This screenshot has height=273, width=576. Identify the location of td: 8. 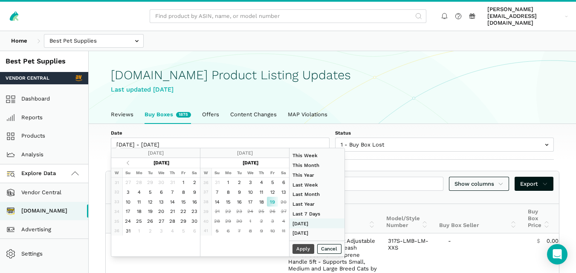
(183, 192).